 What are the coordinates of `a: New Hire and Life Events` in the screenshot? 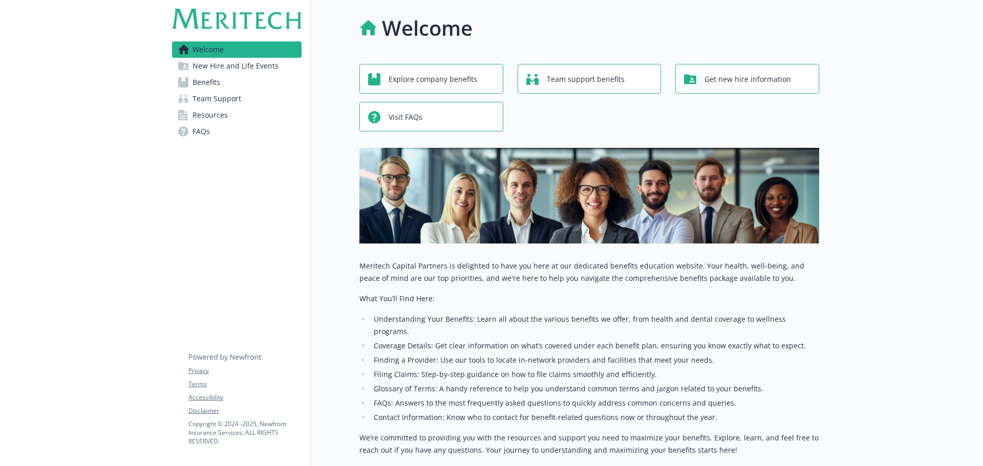 It's located at (237, 66).